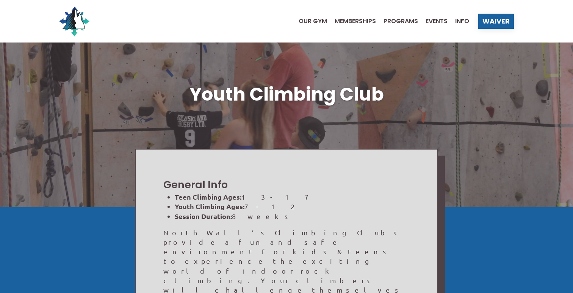  Describe the element at coordinates (208, 196) in the screenshot. I see `strong: Teen Climbing Ages:` at that location.